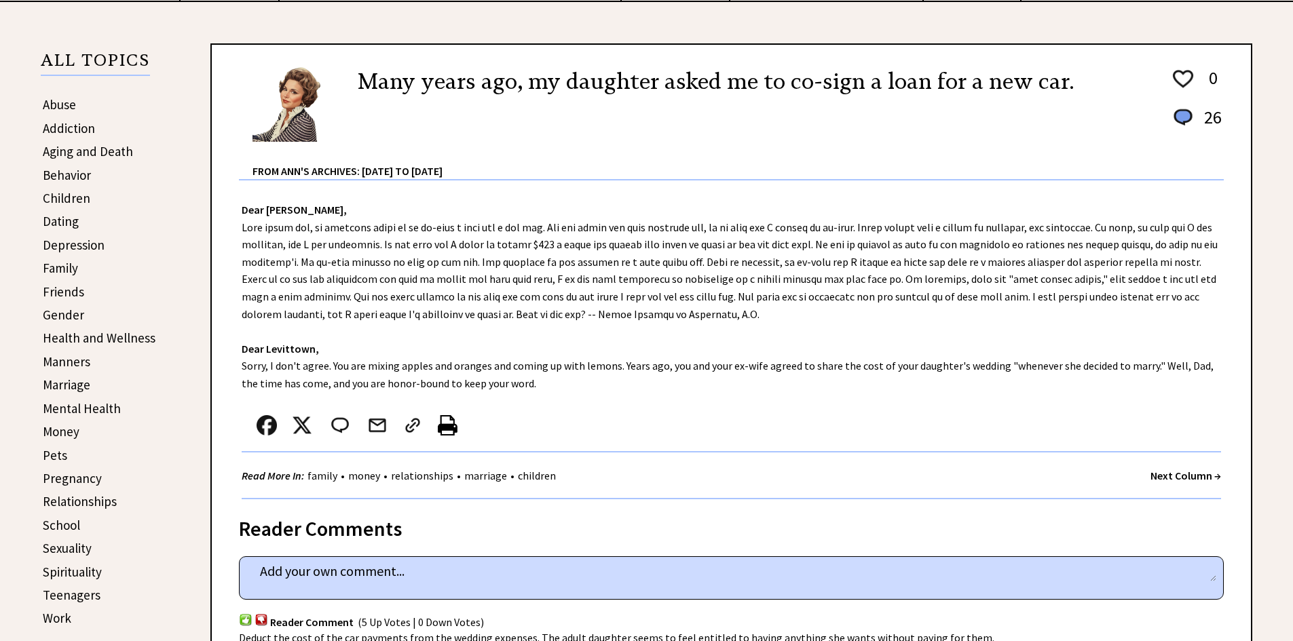  Describe the element at coordinates (63, 315) in the screenshot. I see `a: Gender` at that location.